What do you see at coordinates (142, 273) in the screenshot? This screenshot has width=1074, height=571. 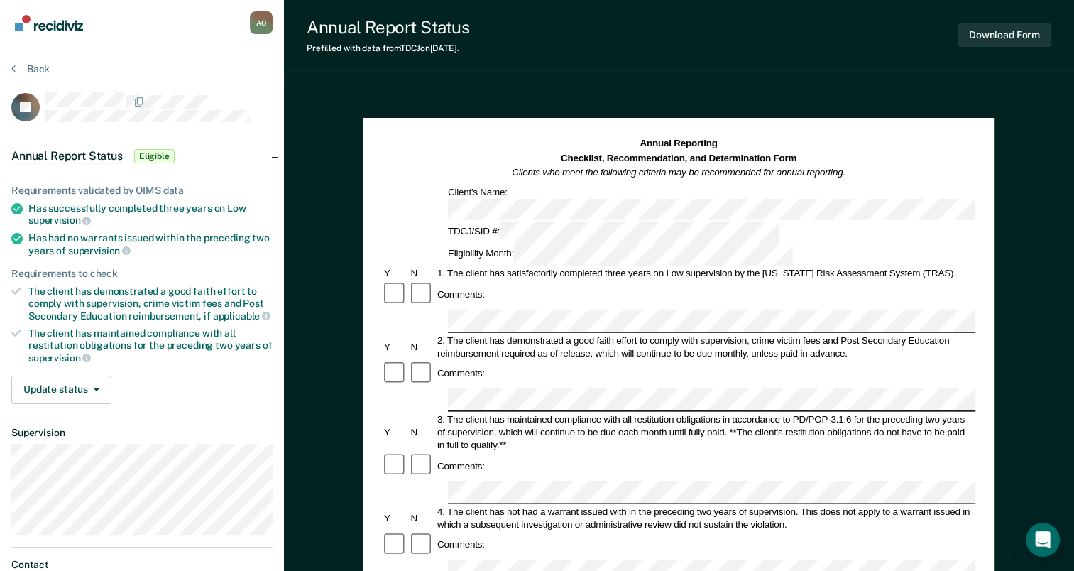 I see `div: Requirements to check` at bounding box center [142, 273].